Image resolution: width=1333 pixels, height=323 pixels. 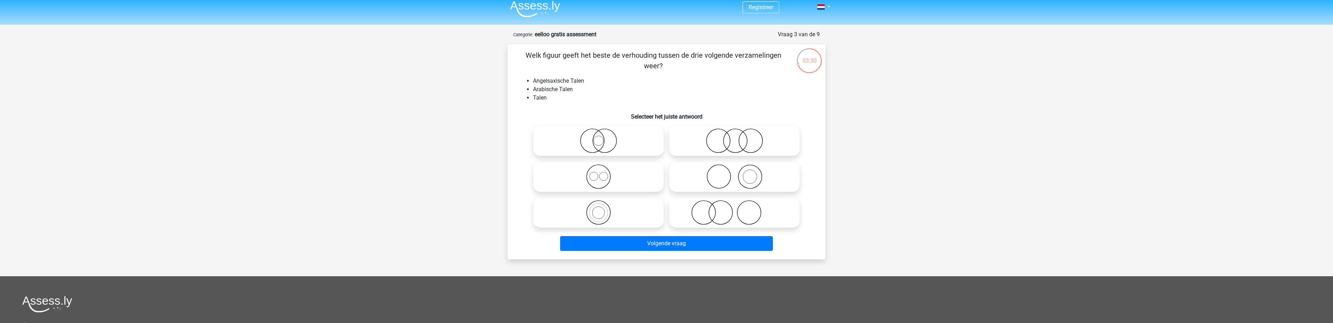 What do you see at coordinates (47, 304) in the screenshot?
I see `img: Assessly logo` at bounding box center [47, 304].